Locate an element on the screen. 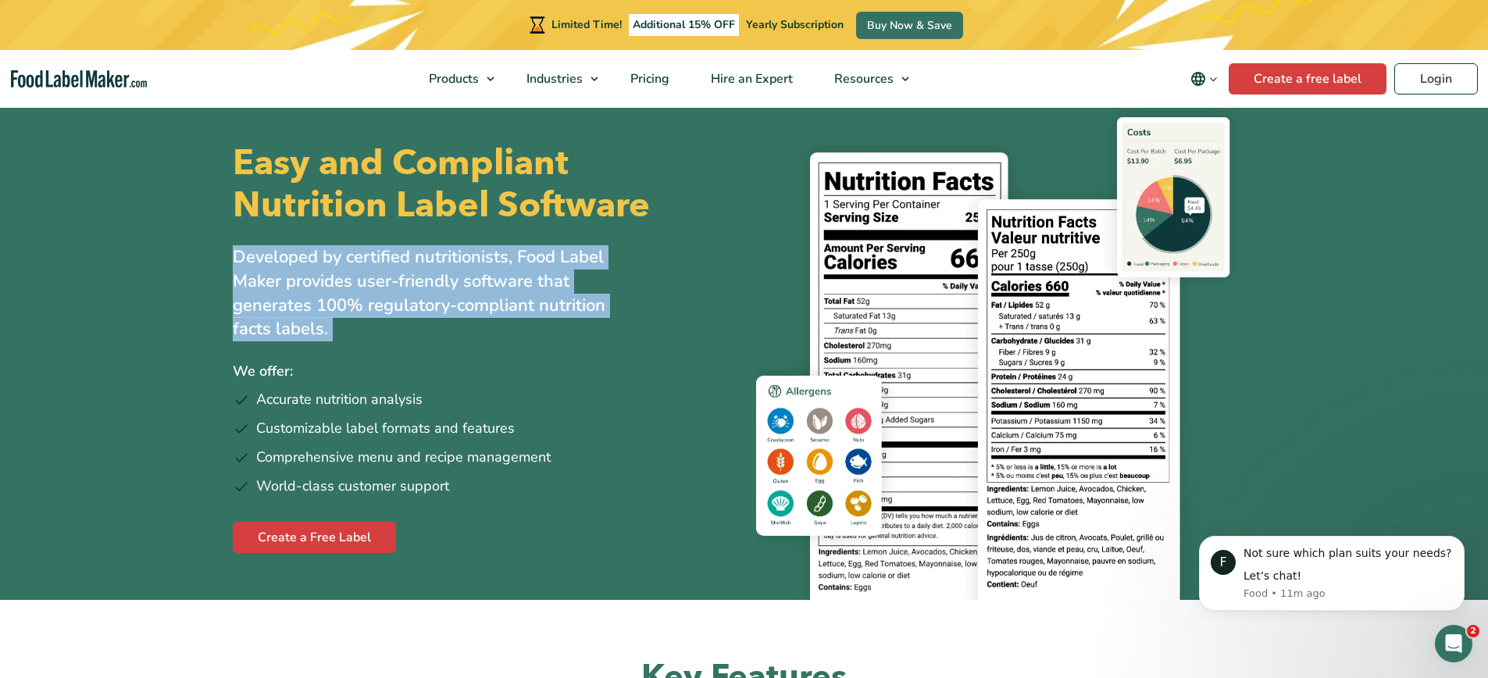  a: Create a Free Label is located at coordinates (314, 538).